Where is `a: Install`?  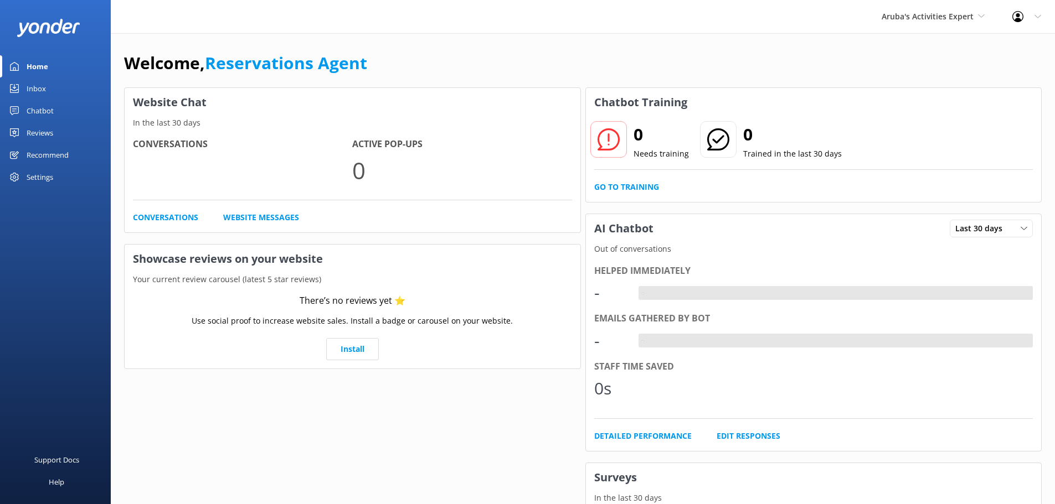 a: Install is located at coordinates (352, 349).